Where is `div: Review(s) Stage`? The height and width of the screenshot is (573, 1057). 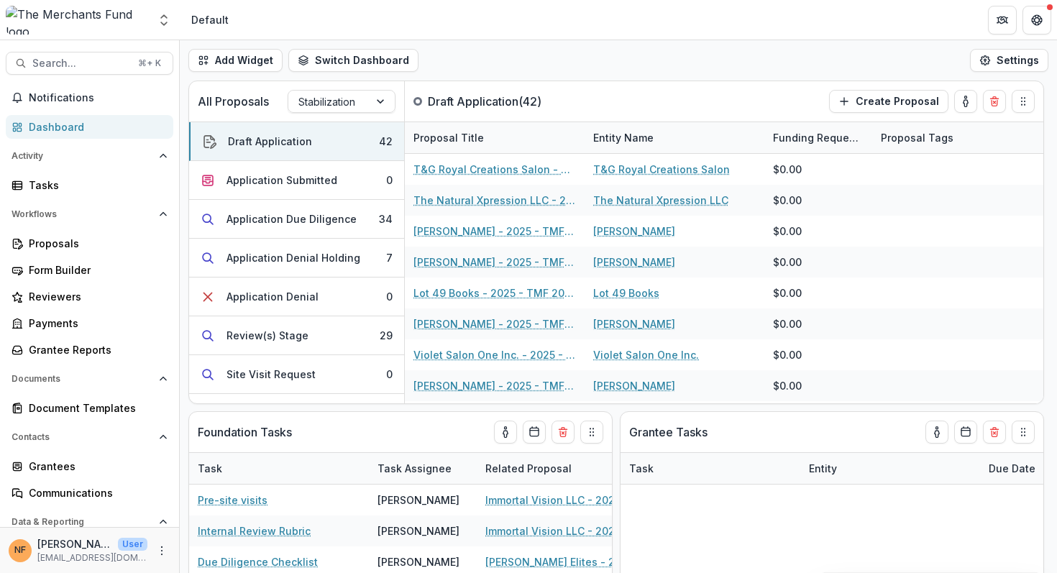
div: Review(s) Stage is located at coordinates (268, 335).